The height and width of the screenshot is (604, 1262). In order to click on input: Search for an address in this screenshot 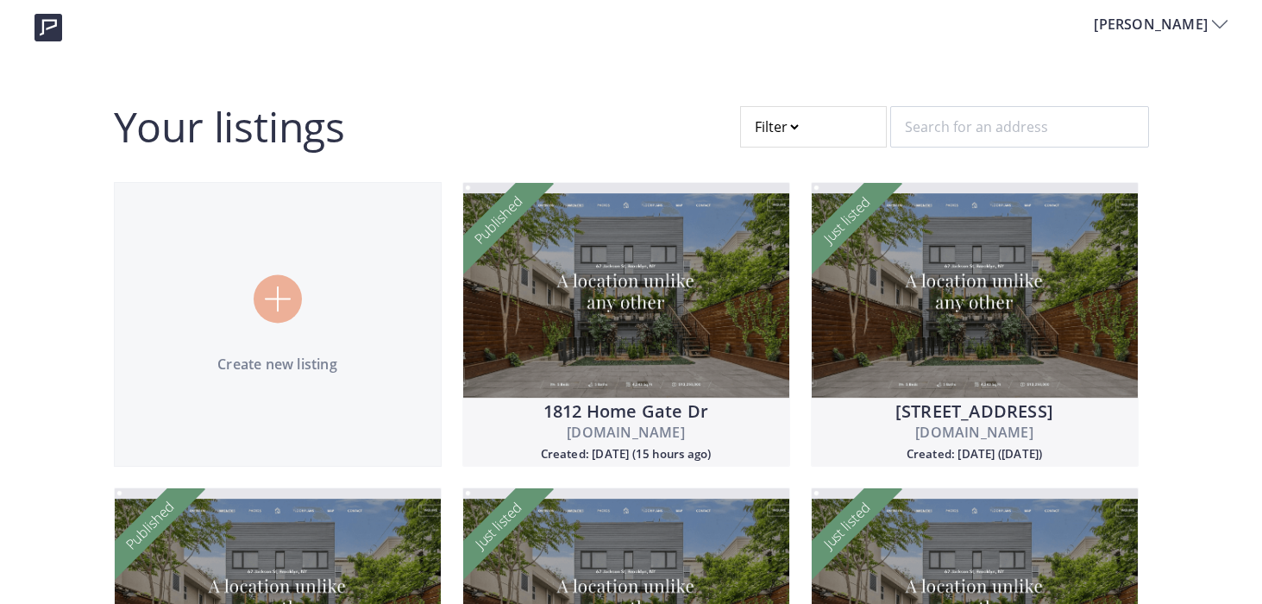, I will do `click(1019, 127)`.